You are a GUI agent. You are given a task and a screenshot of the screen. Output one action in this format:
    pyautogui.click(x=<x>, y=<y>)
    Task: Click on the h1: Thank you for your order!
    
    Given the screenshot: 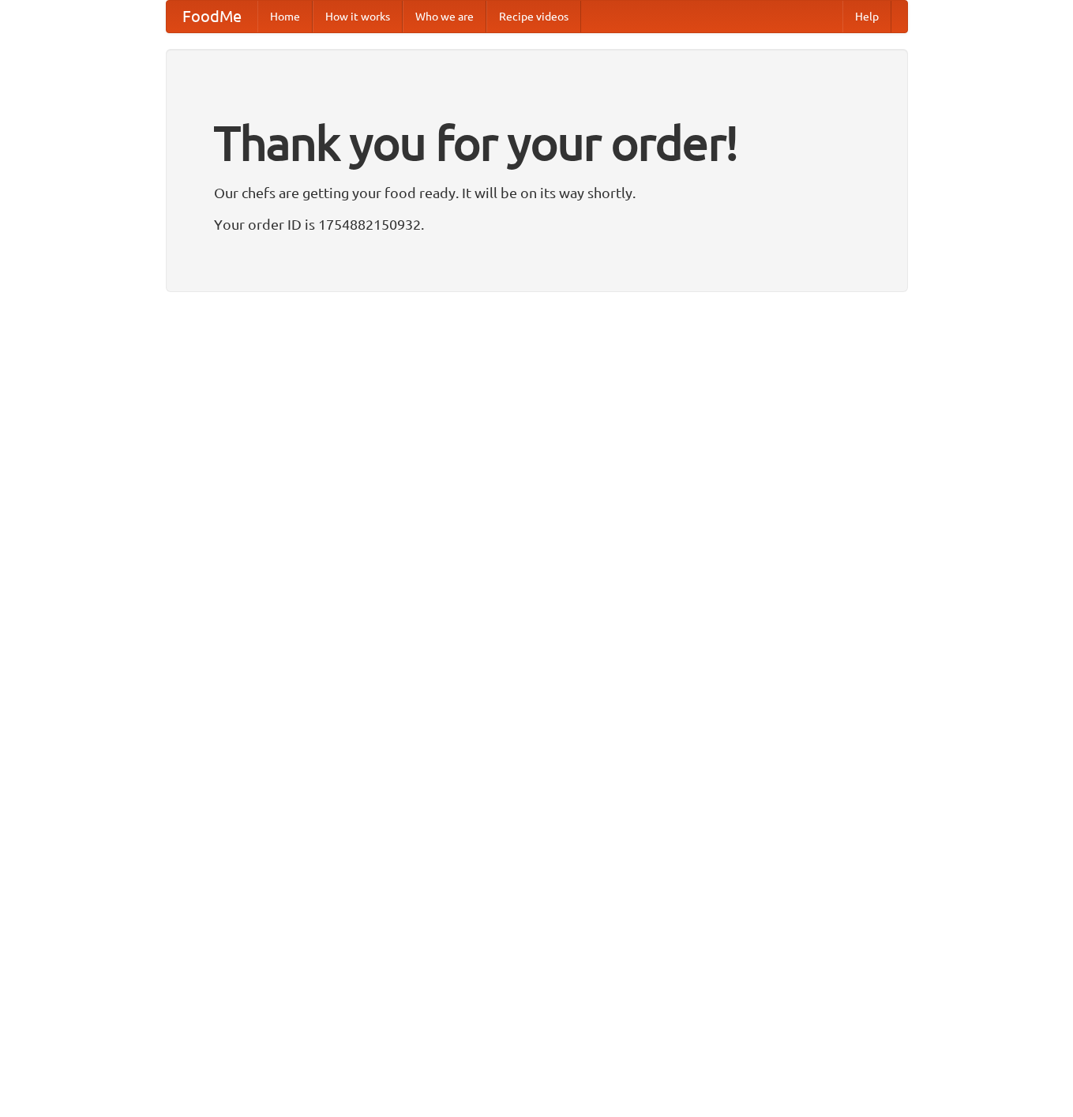 What is the action you would take?
    pyautogui.click(x=537, y=143)
    